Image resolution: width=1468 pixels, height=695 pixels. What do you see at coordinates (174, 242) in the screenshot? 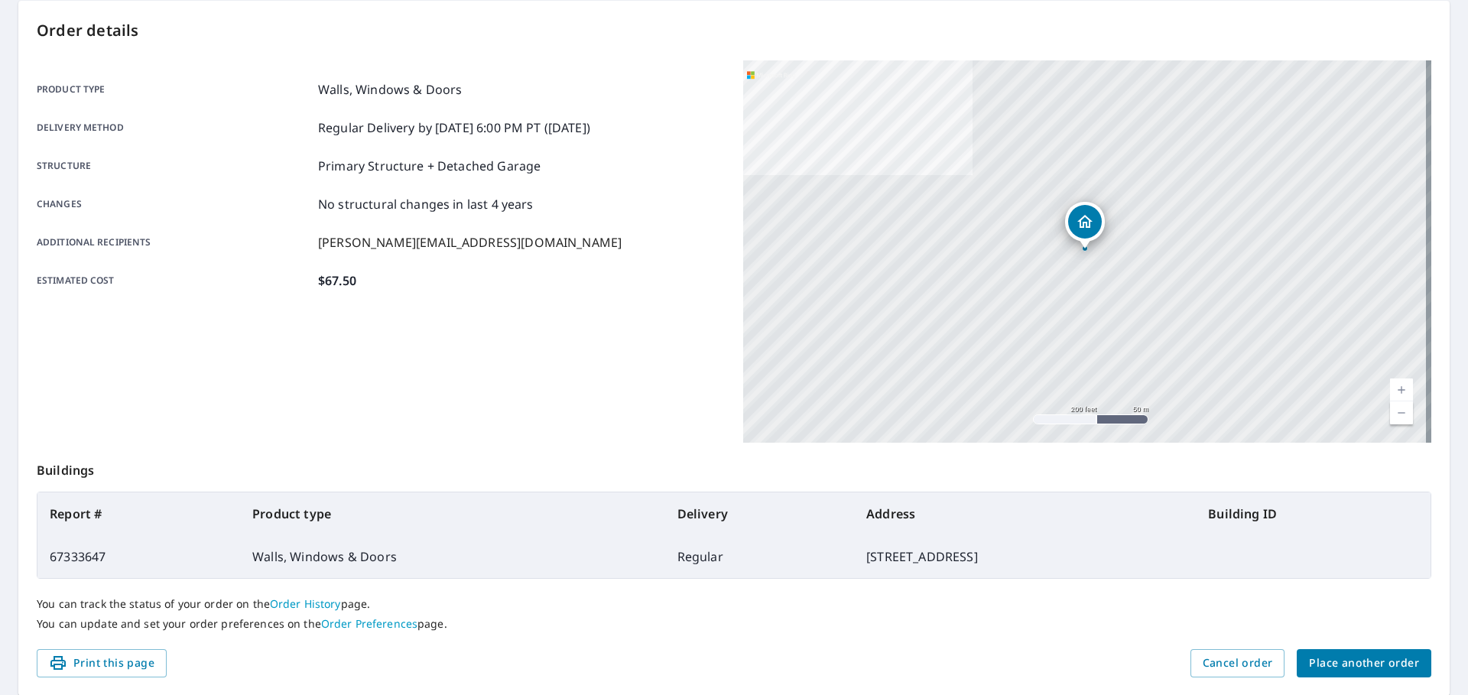
I see `p: Additional recipients` at bounding box center [174, 242].